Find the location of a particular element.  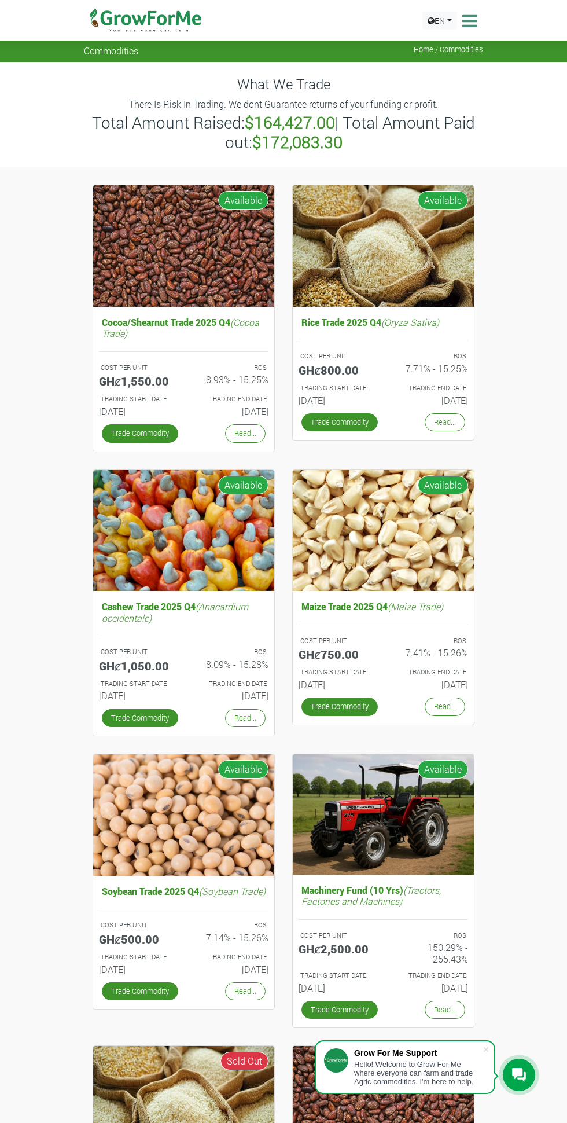

a: Machinery Fund (10 Yrs)(Tractors, Factories and Machines) COST PER UNIT GHȼ2,500.00 ROS 150.29% -... is located at coordinates (383, 940).